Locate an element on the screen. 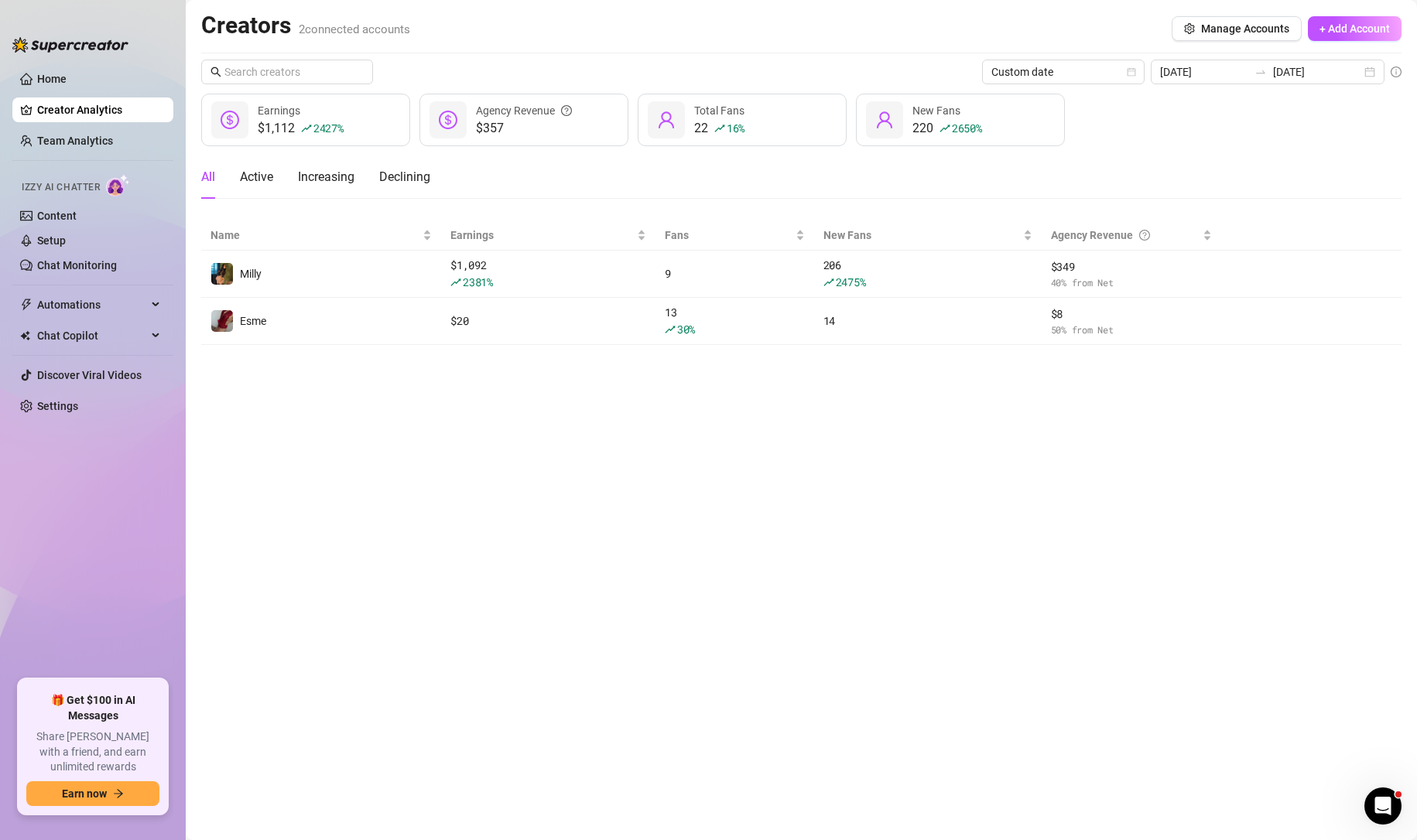 This screenshot has width=1417, height=840. span: Esme is located at coordinates (253, 321).